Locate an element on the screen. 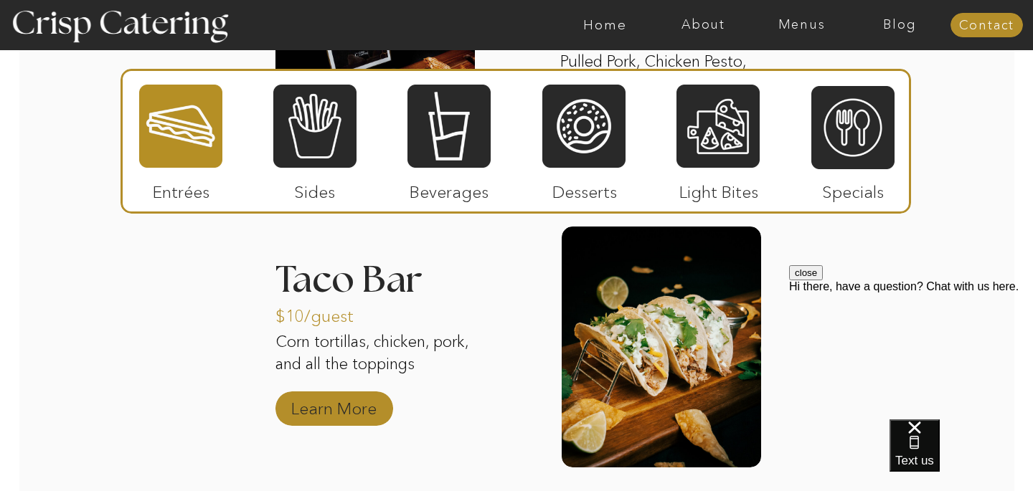  nav: Contact is located at coordinates (986, 26).